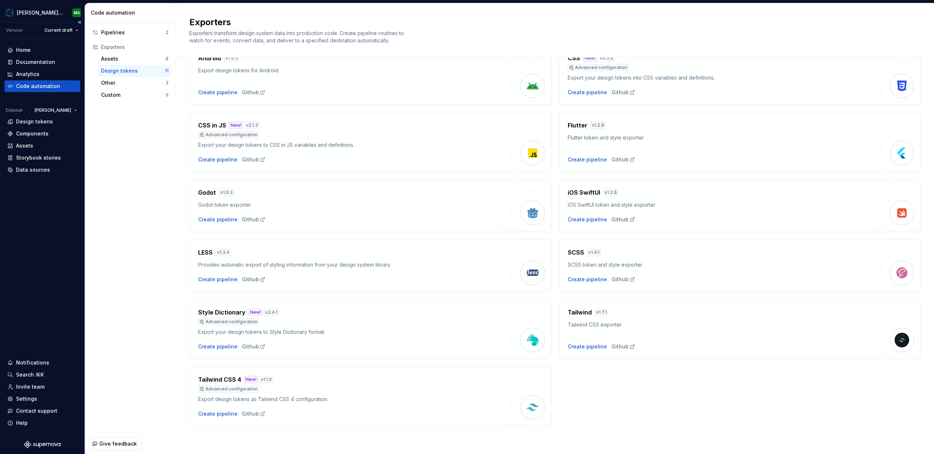 This screenshot has height=454, width=934. Describe the element at coordinates (222, 312) in the screenshot. I see `h4: Style Dictionary` at that location.